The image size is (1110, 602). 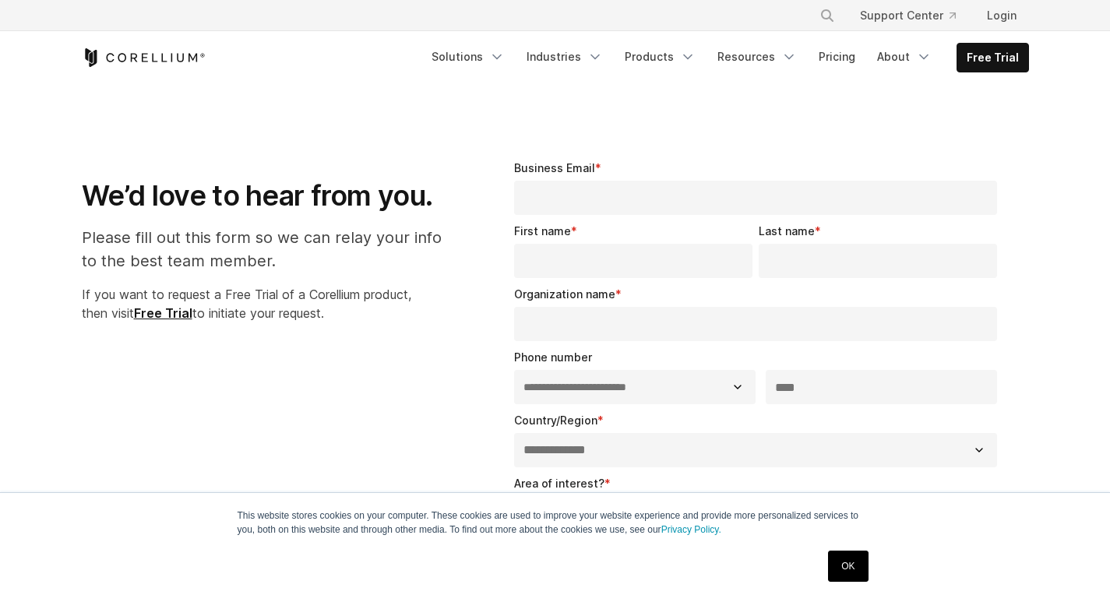 I want to click on a: OK, so click(x=847, y=566).